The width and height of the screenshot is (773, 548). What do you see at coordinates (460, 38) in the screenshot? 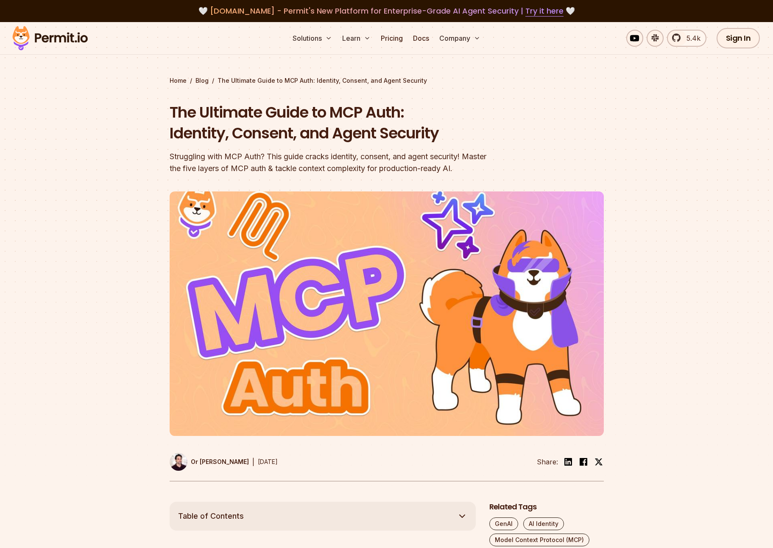
I see `button: Company` at bounding box center [460, 38].